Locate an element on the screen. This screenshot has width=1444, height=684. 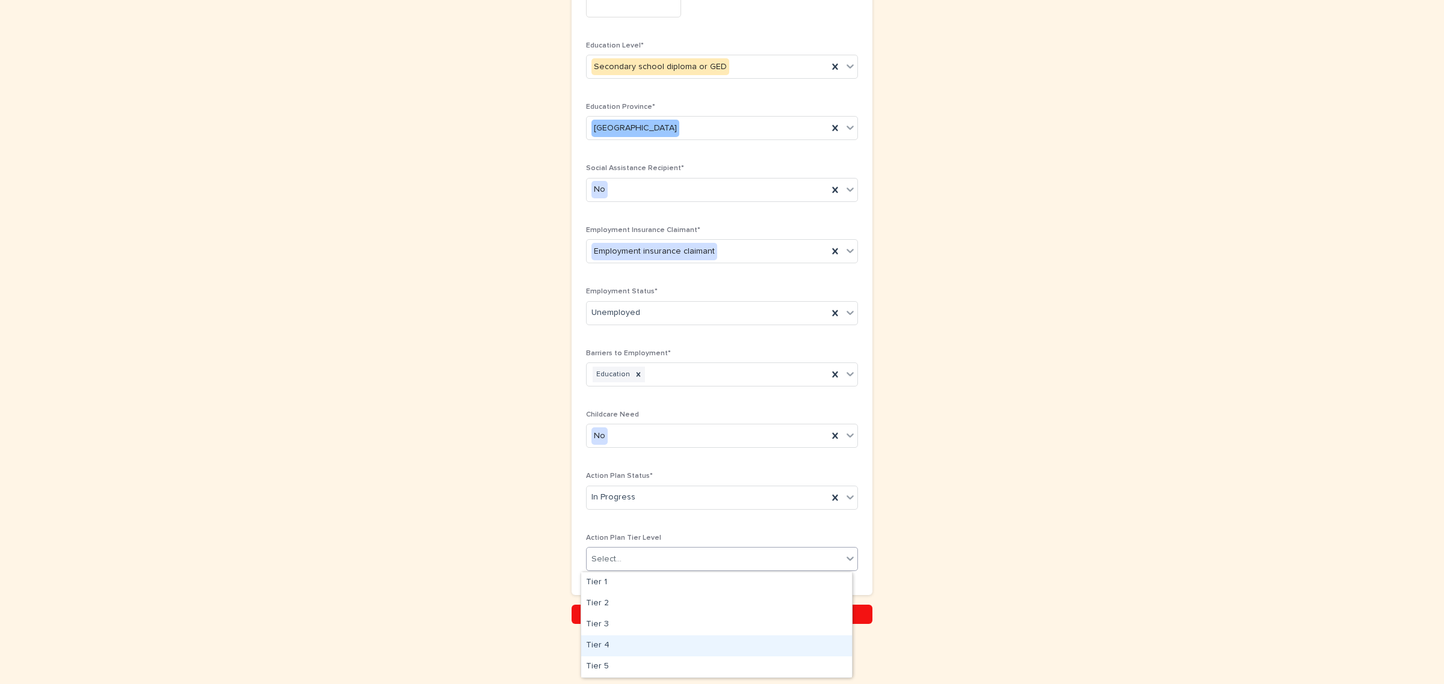
span: Childcare Need is located at coordinates (612, 415).